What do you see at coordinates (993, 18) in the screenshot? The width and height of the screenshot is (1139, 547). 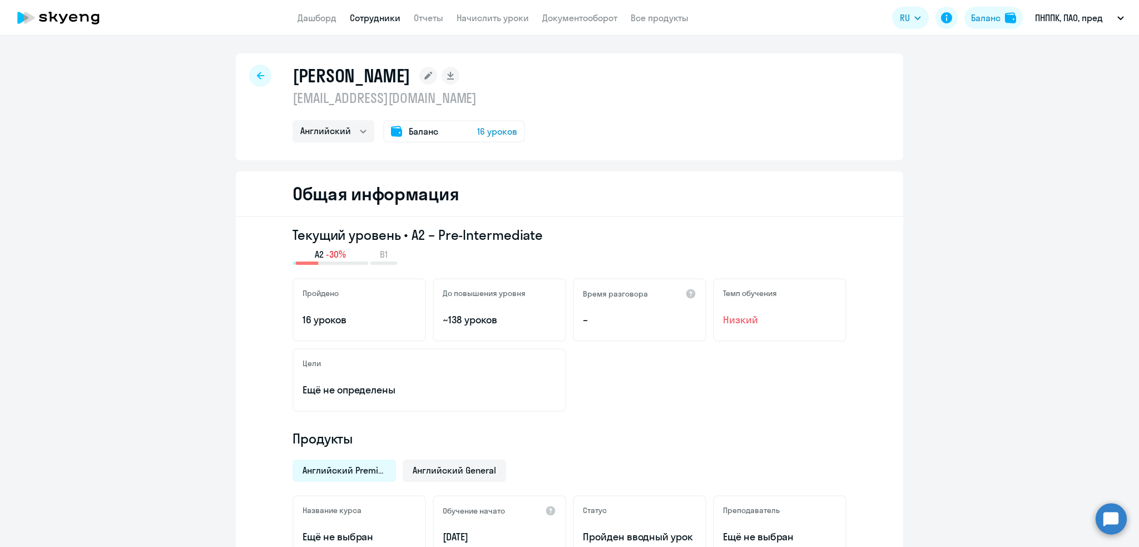 I see `button: Балансbalance` at bounding box center [993, 18].